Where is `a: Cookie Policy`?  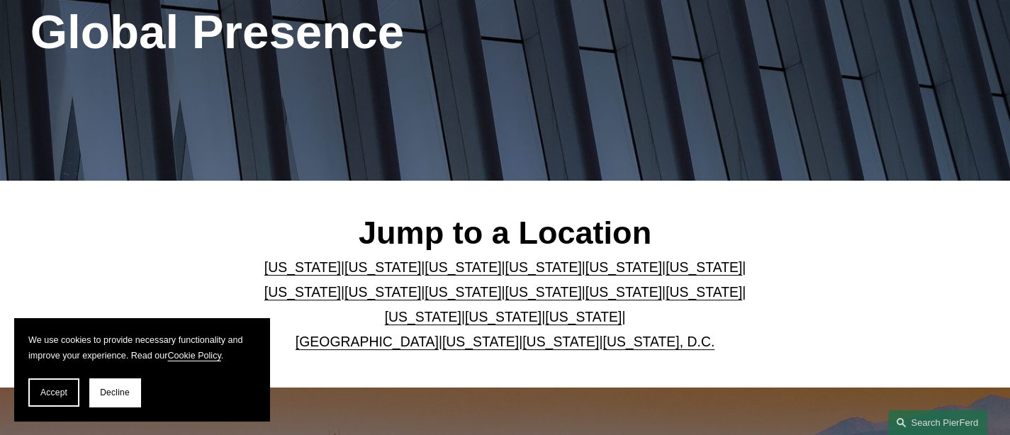
a: Cookie Policy is located at coordinates (194, 356).